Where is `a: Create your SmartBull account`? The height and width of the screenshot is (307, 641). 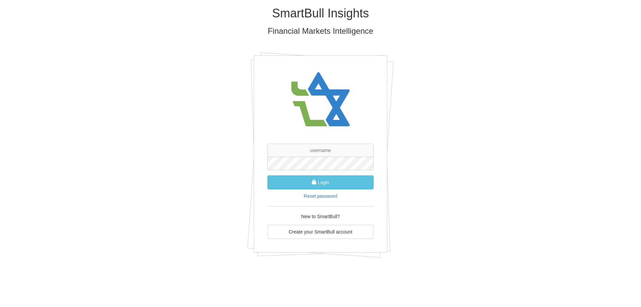
a: Create your SmartBull account is located at coordinates (321, 232).